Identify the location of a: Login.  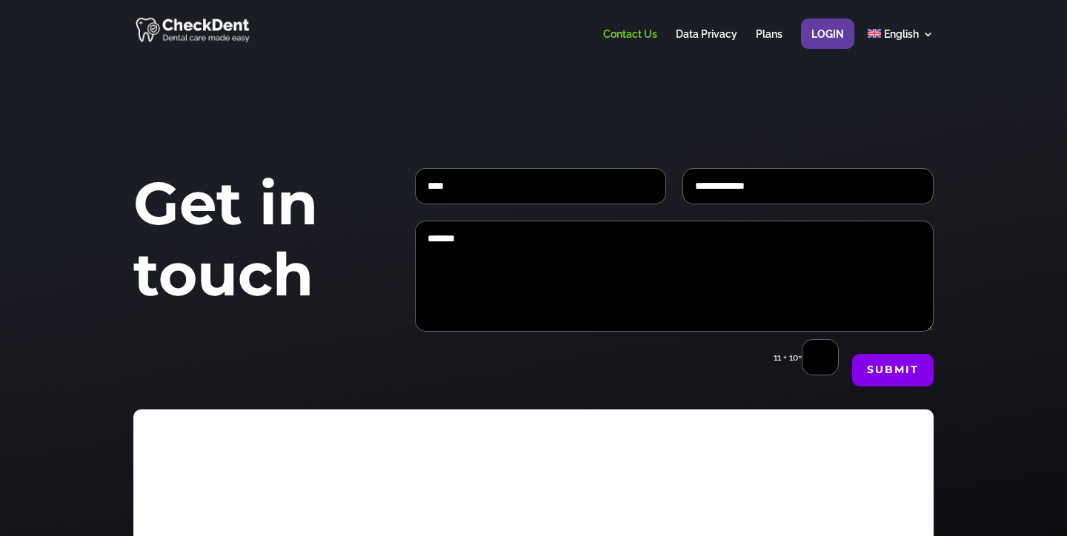
(827, 43).